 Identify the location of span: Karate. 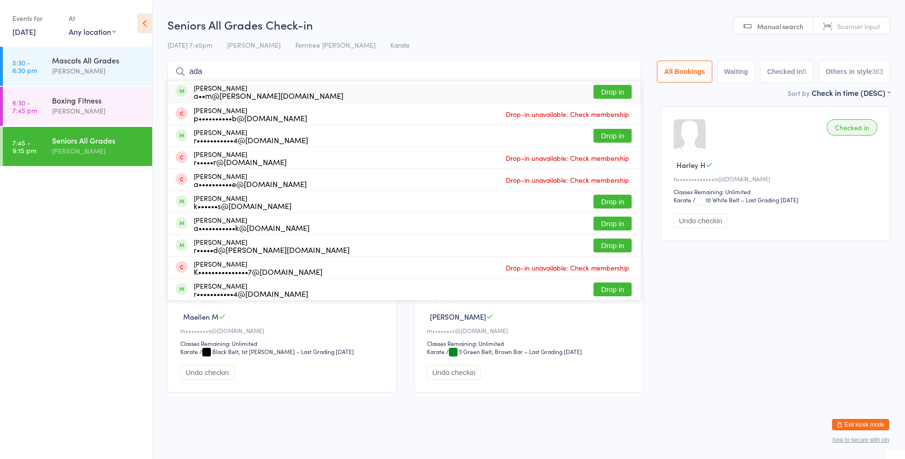
(400, 45).